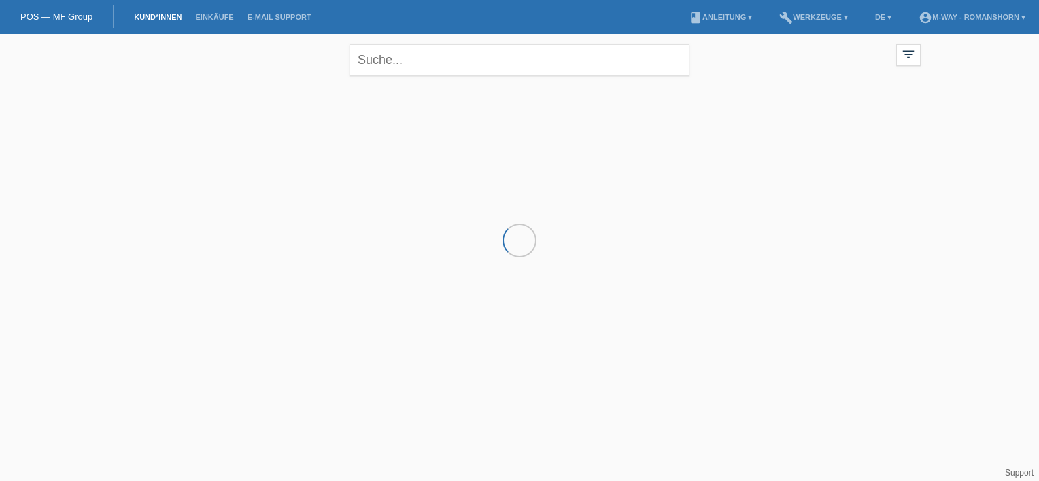  What do you see at coordinates (56, 16) in the screenshot?
I see `a: POS — MF Group` at bounding box center [56, 16].